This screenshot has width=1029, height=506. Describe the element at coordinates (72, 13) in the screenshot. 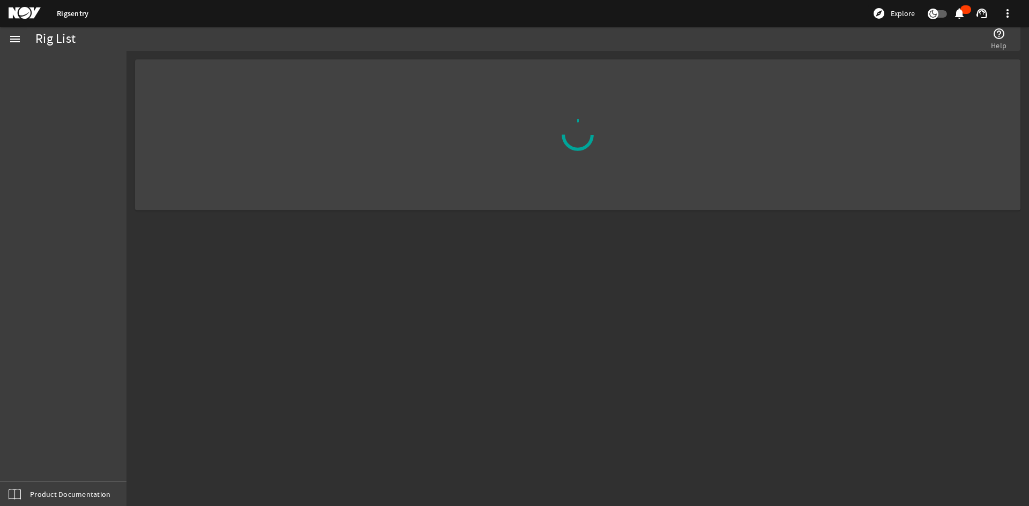

I see `a: Rigsentry` at that location.